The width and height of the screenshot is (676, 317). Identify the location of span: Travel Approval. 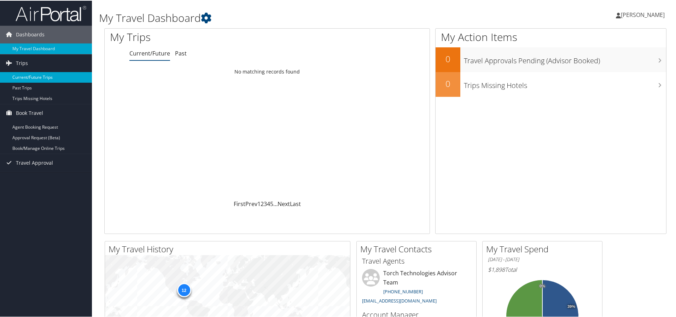
(34, 162).